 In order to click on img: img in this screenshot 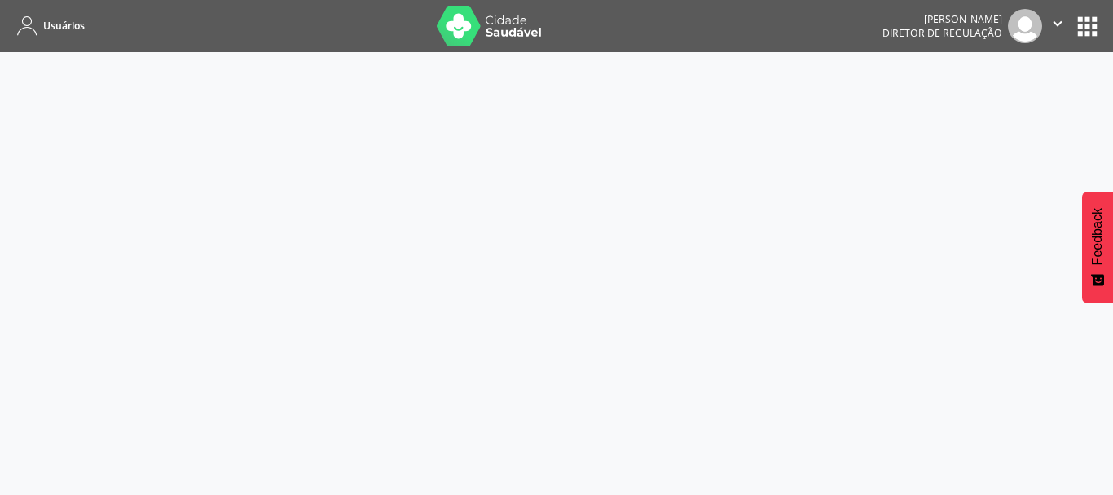, I will do `click(1025, 26)`.